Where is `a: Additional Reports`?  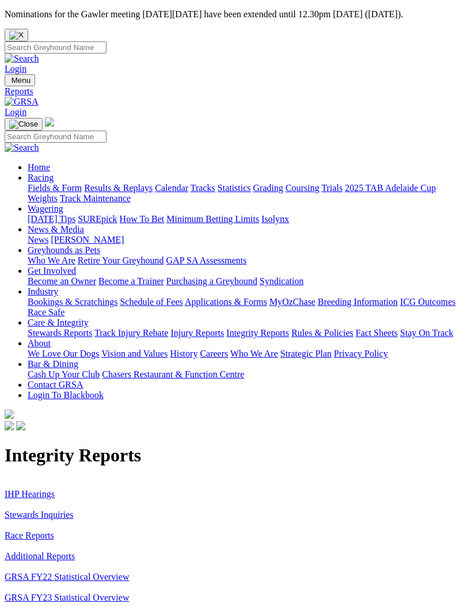
a: Additional Reports is located at coordinates (40, 556).